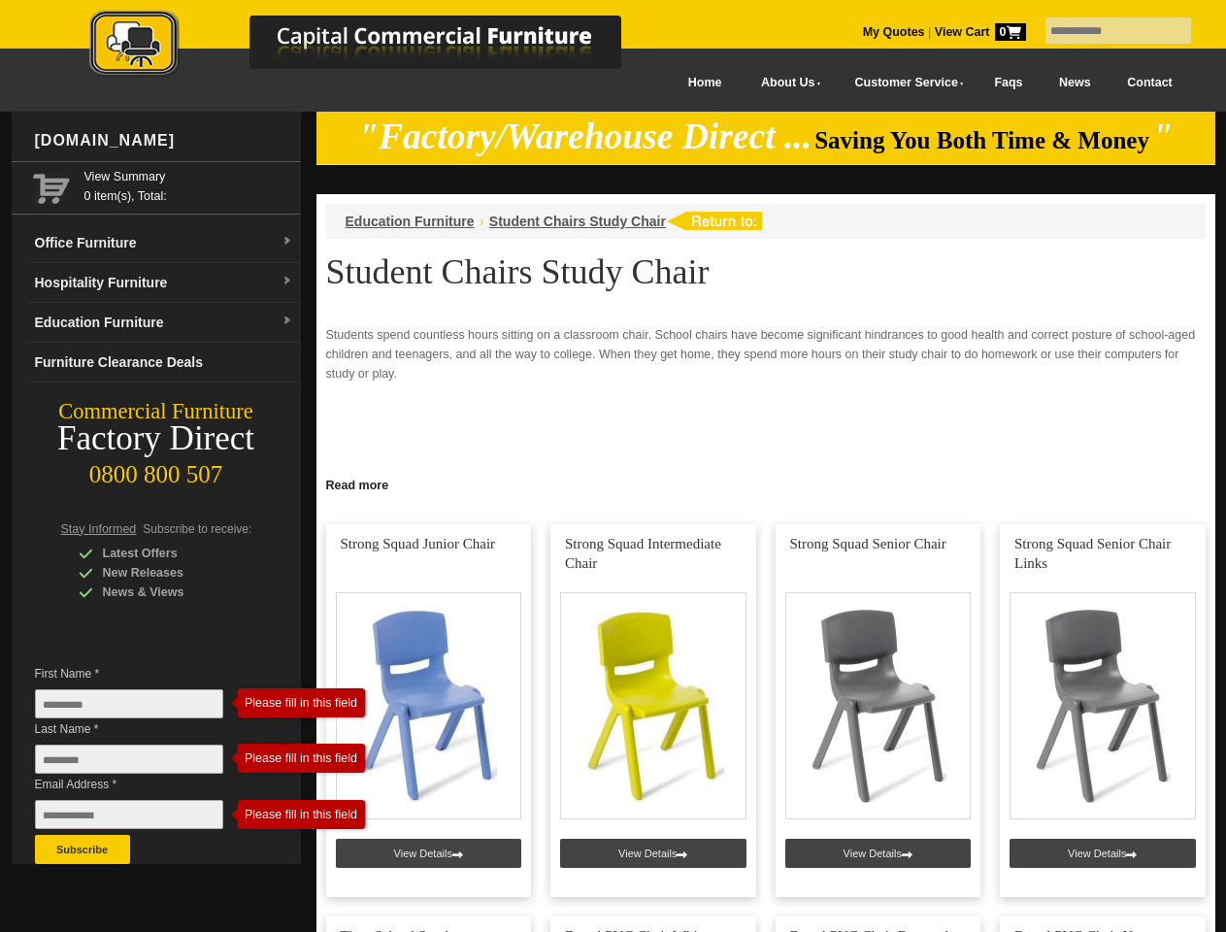  Describe the element at coordinates (129, 815) in the screenshot. I see `input: Email Address *` at that location.